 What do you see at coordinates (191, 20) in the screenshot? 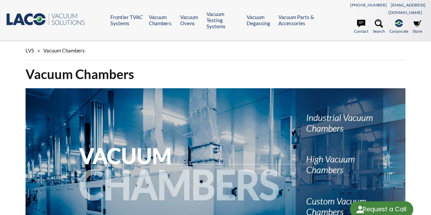
I see `a: Vacuum Ovens` at bounding box center [191, 20].